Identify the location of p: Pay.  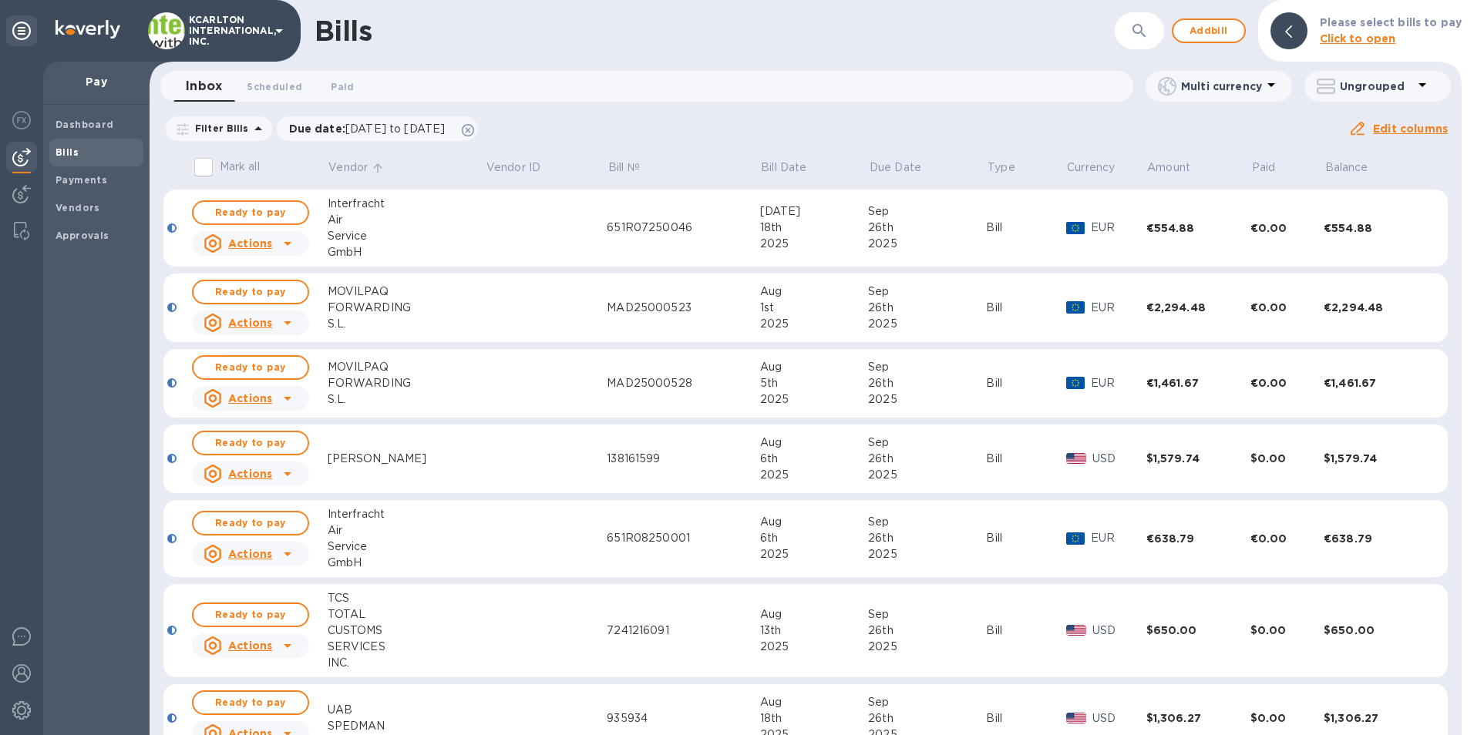
(96, 82).